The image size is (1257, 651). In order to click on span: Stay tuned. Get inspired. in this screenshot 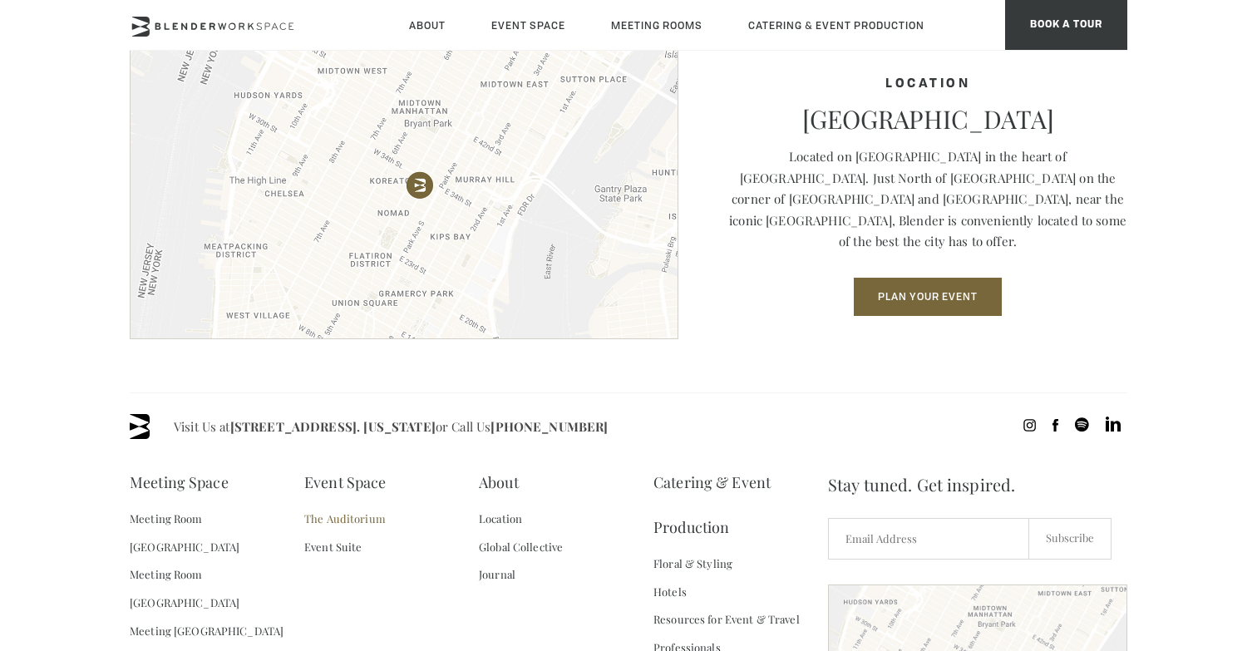, I will do `click(978, 485)`.